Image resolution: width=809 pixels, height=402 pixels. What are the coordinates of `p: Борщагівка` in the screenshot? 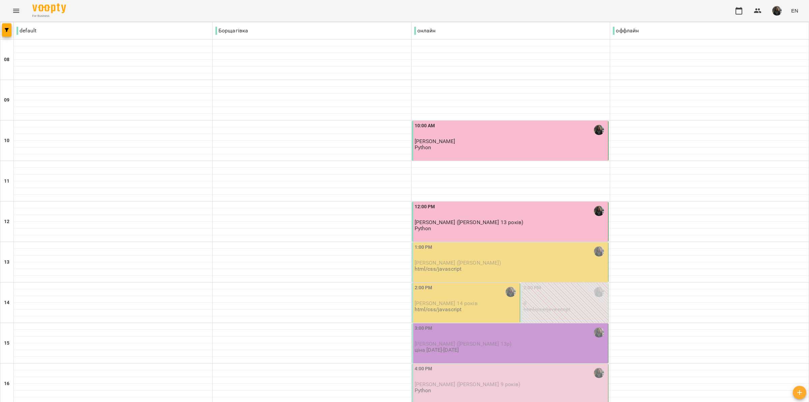 It's located at (232, 31).